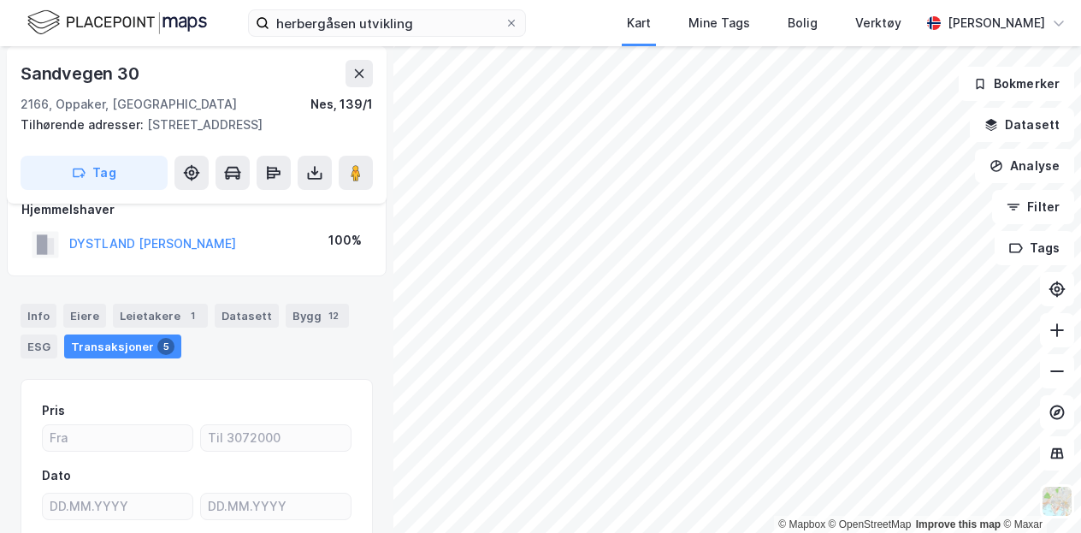  I want to click on div: 5, so click(166, 346).